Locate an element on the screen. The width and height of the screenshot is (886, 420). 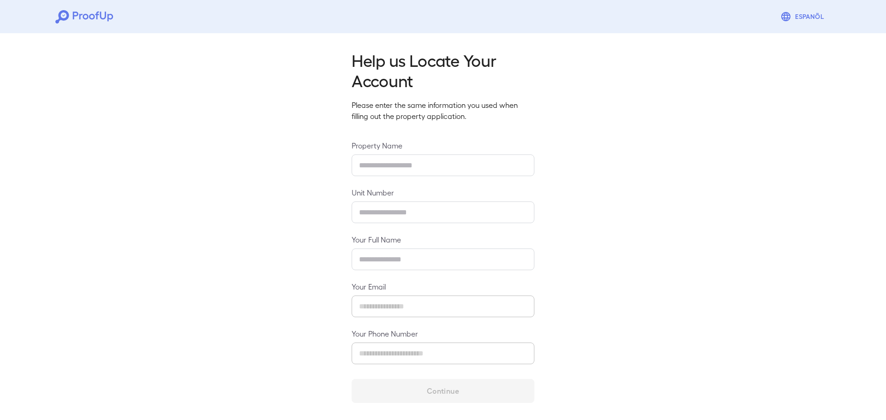
label: Your Phone Number is located at coordinates (443, 334).